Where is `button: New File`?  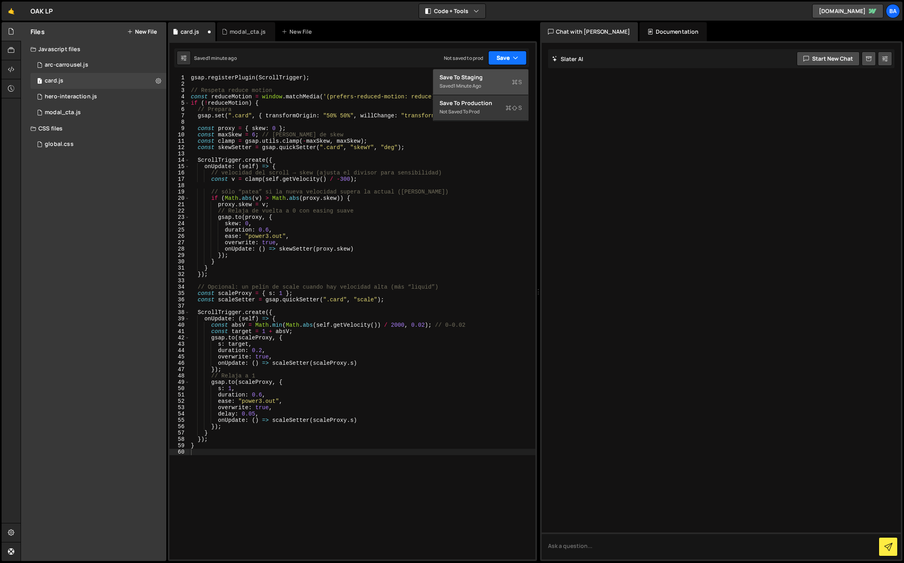
button: New File is located at coordinates (142, 32).